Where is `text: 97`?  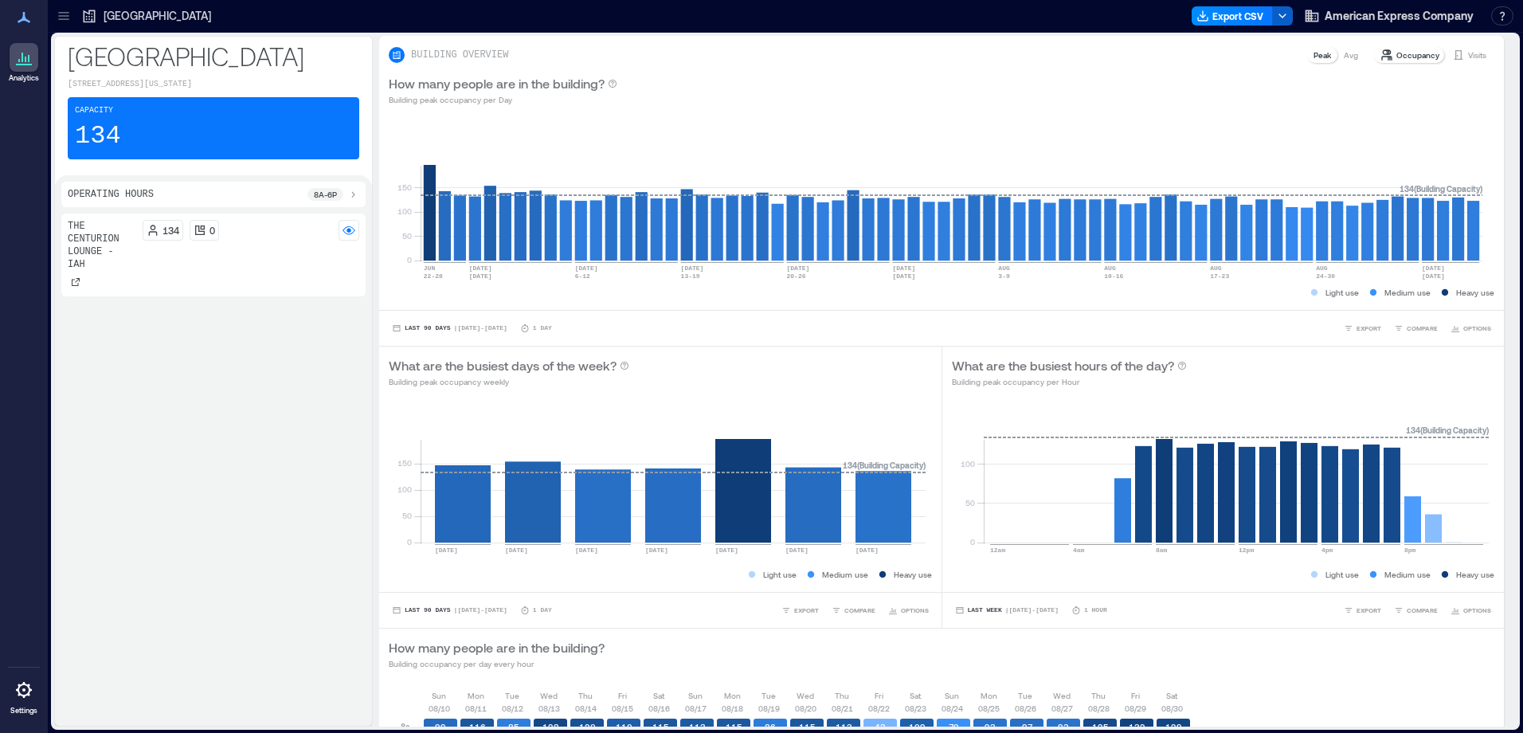 text: 97 is located at coordinates (1028, 727).